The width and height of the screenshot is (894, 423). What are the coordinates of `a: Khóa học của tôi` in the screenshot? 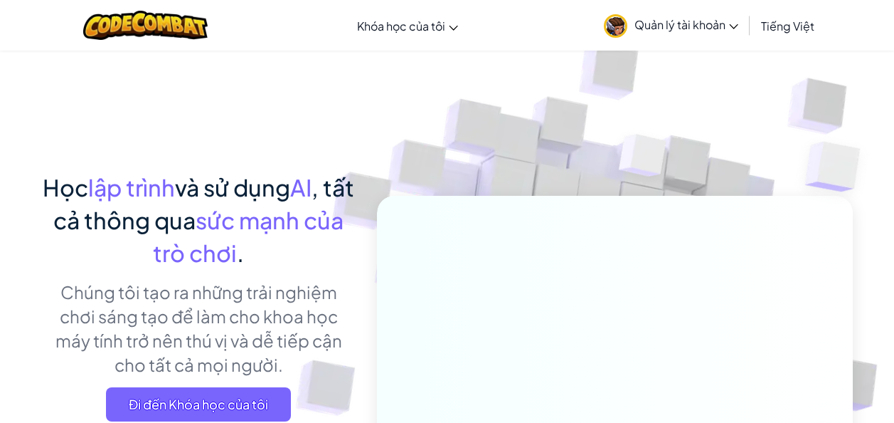 It's located at (408, 26).